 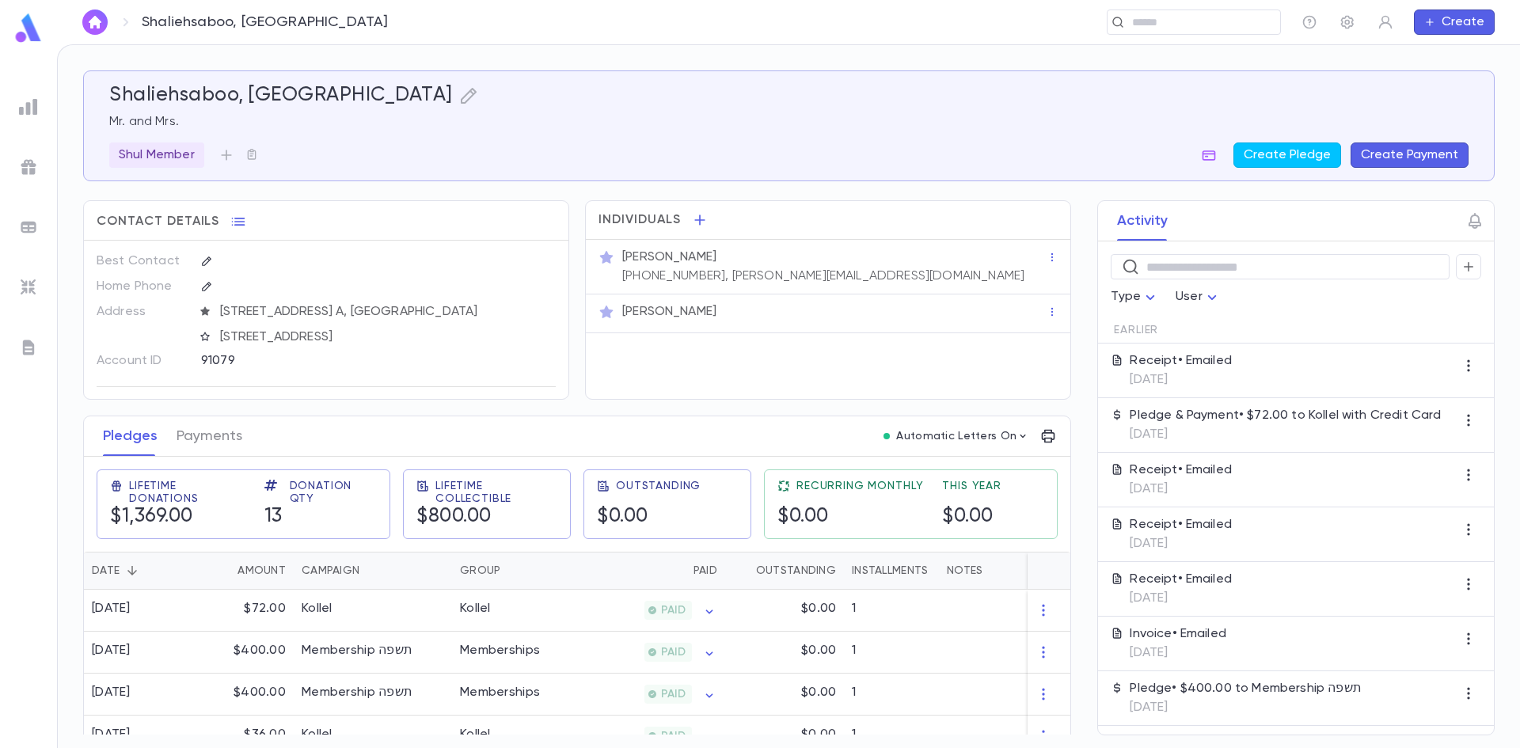 What do you see at coordinates (1142, 221) in the screenshot?
I see `button: Activity` at bounding box center [1142, 221].